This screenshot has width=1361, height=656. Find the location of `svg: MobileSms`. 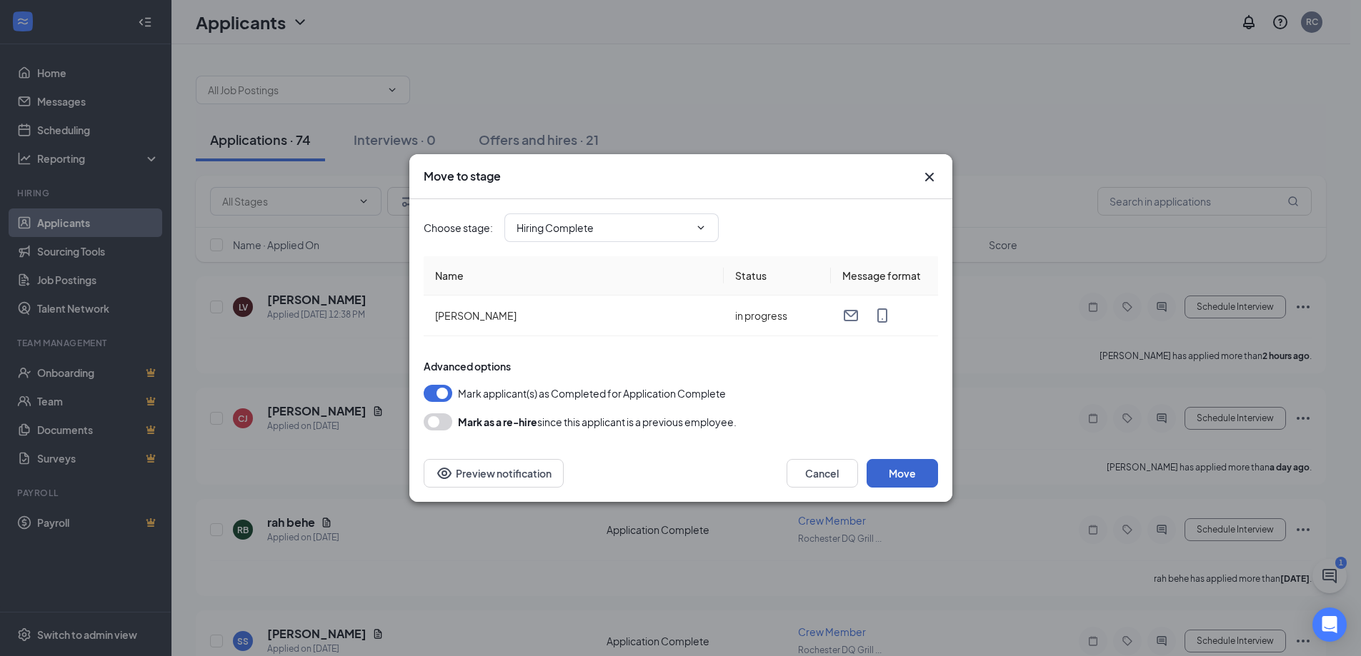

svg: MobileSms is located at coordinates (882, 316).